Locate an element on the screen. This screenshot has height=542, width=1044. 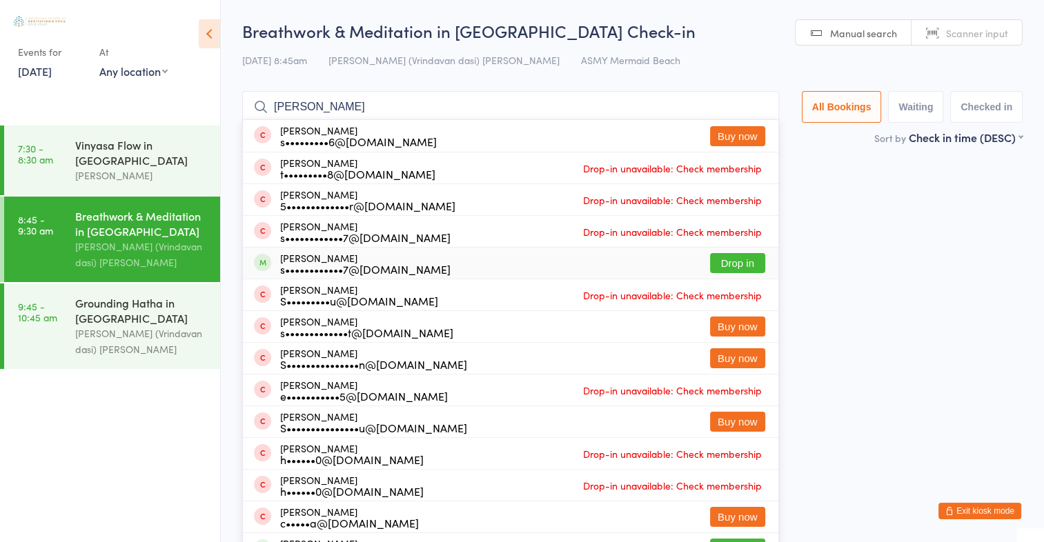
button: Checked in is located at coordinates (986, 107).